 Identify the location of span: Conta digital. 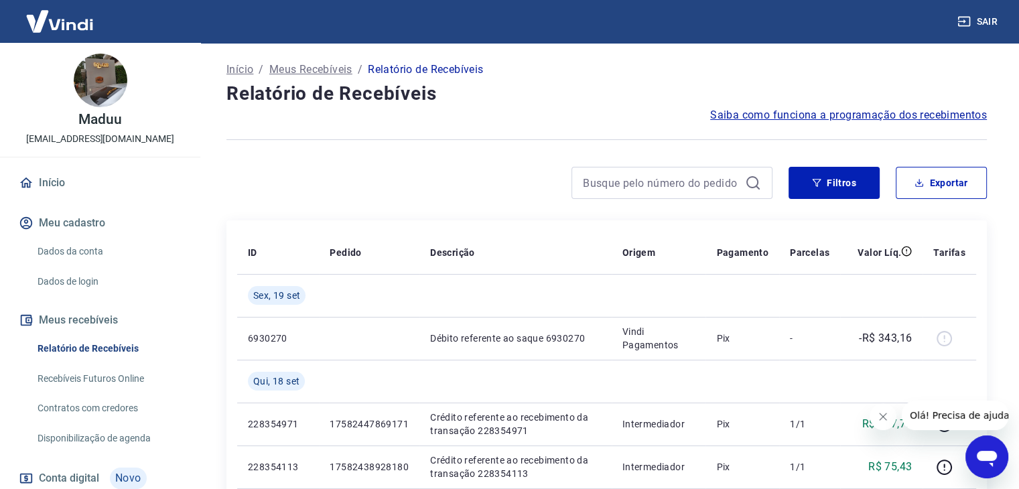
(69, 478).